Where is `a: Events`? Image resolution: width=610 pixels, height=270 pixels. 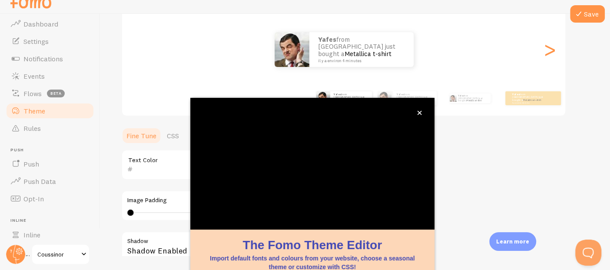
a: Events is located at coordinates (50, 76).